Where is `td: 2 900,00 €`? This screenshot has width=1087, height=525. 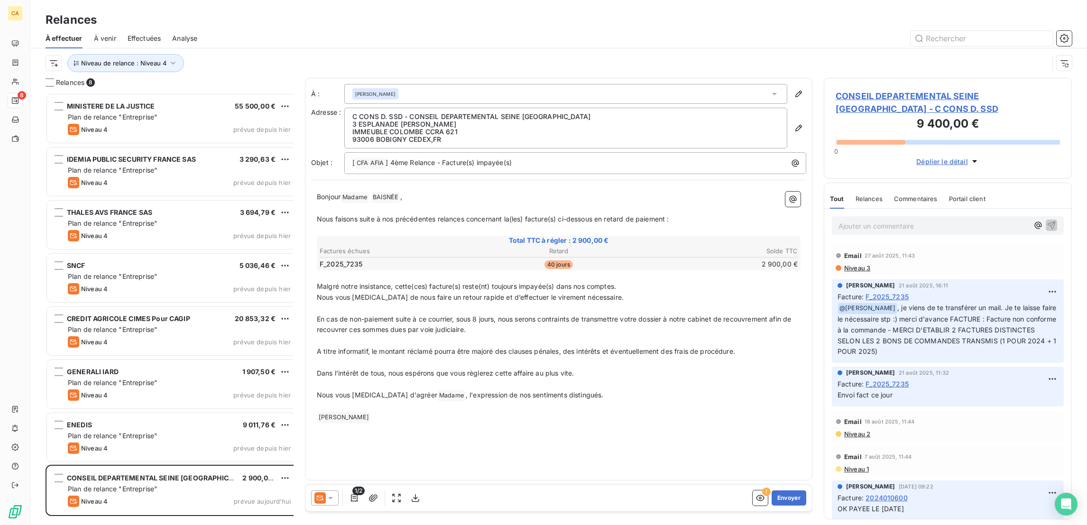
td: 2 900,00 € is located at coordinates (718, 264).